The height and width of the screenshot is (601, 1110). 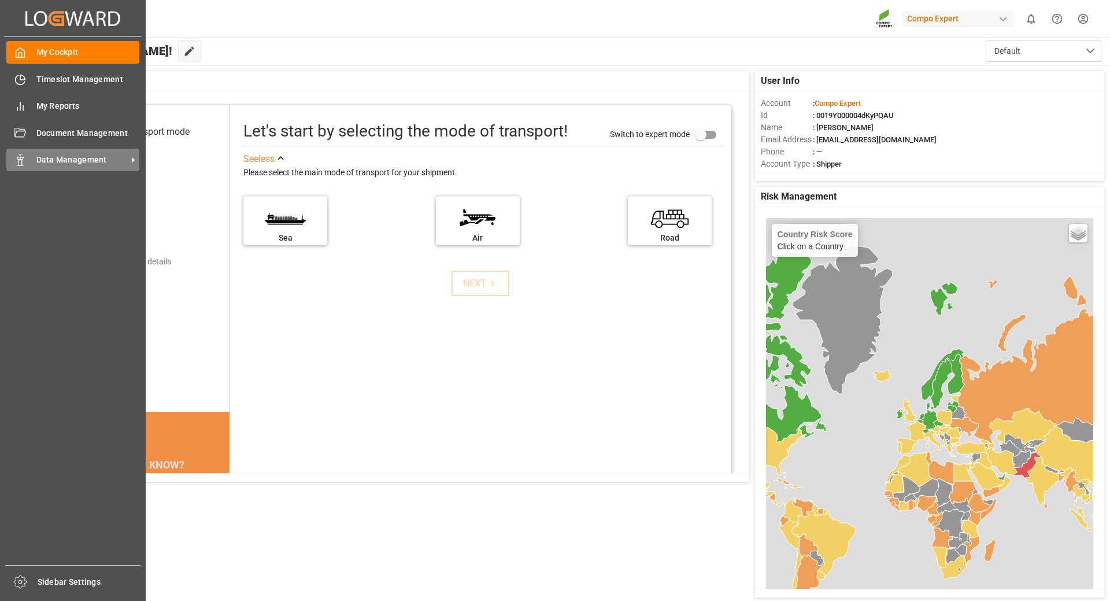 What do you see at coordinates (1078, 233) in the screenshot?
I see `a: Layers` at bounding box center [1078, 233].